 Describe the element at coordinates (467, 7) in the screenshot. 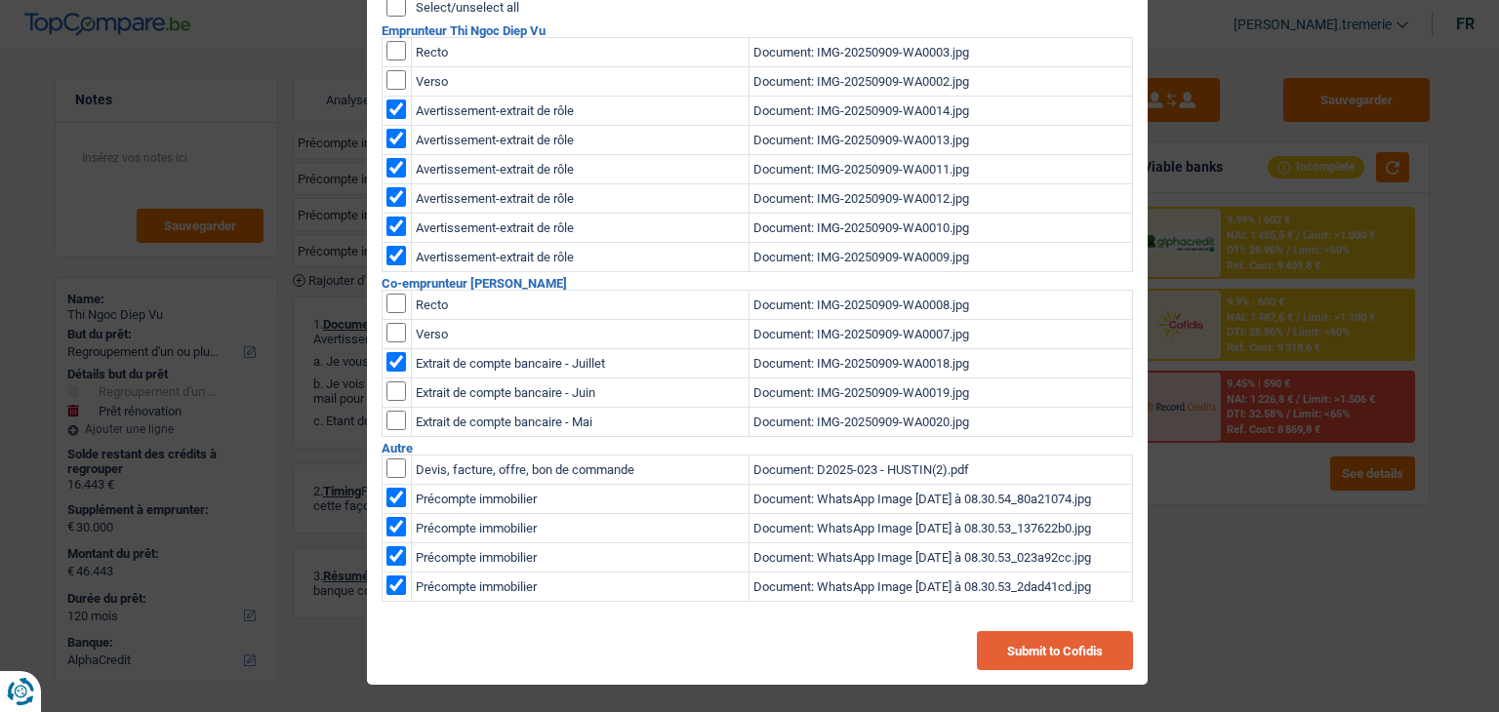

I see `label: Select/unselect all` at that location.